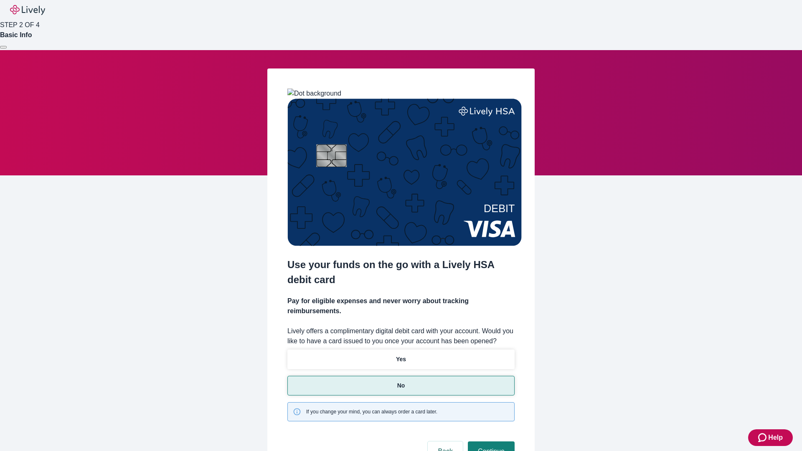 The width and height of the screenshot is (802, 451). I want to click on svg: Zendesk support icon, so click(763, 438).